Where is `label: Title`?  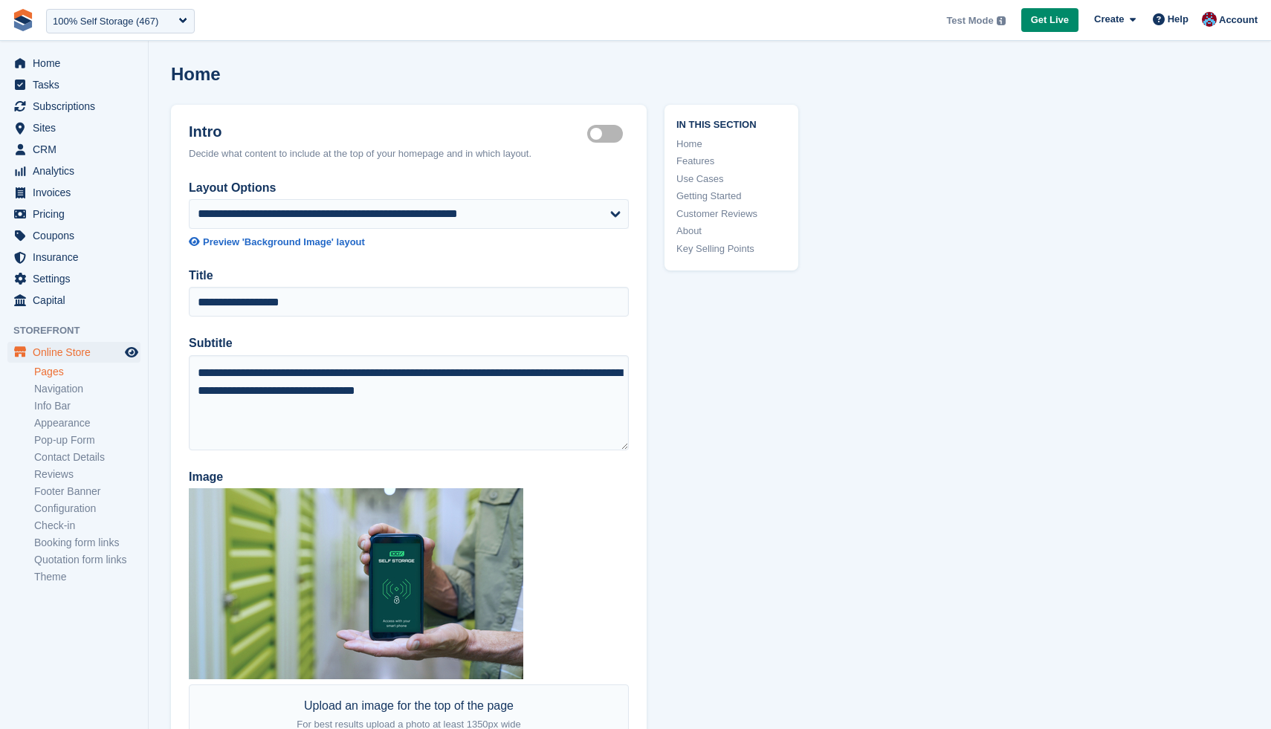
label: Title is located at coordinates (409, 276).